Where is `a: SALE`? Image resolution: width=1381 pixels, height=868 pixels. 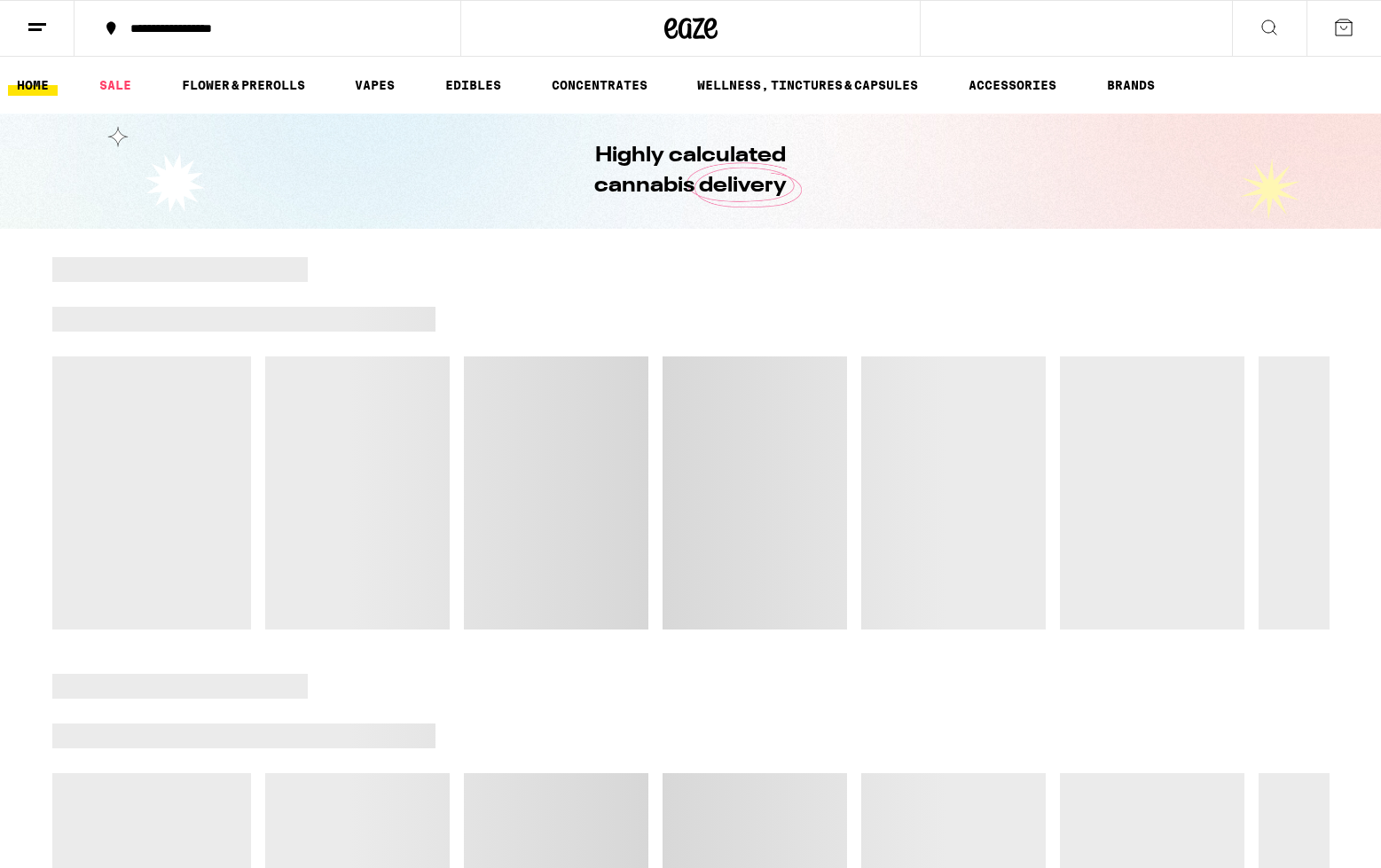
a: SALE is located at coordinates (116, 85).